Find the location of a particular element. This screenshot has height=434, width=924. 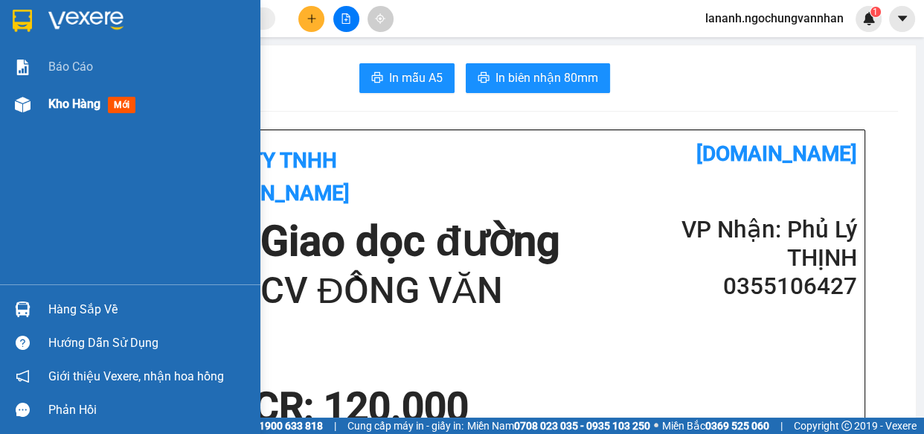

span: Miền Bắc is located at coordinates (716, 426).